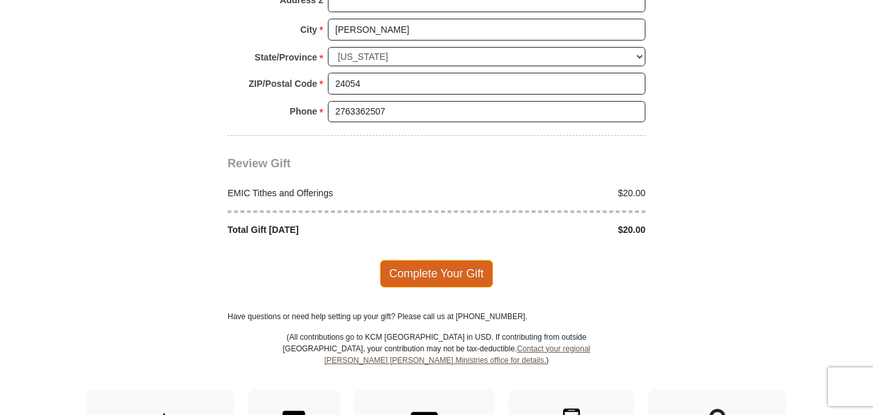 The width and height of the screenshot is (873, 415). Describe the element at coordinates (304, 111) in the screenshot. I see `strong: Phone` at that location.